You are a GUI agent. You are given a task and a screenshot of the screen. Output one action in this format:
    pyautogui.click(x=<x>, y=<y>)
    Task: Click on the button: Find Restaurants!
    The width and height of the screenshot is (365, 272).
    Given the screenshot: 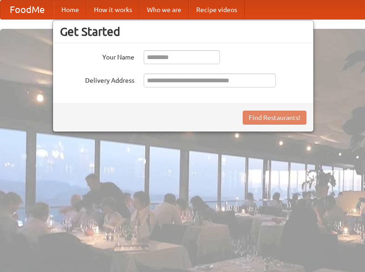 What is the action you would take?
    pyautogui.click(x=274, y=118)
    